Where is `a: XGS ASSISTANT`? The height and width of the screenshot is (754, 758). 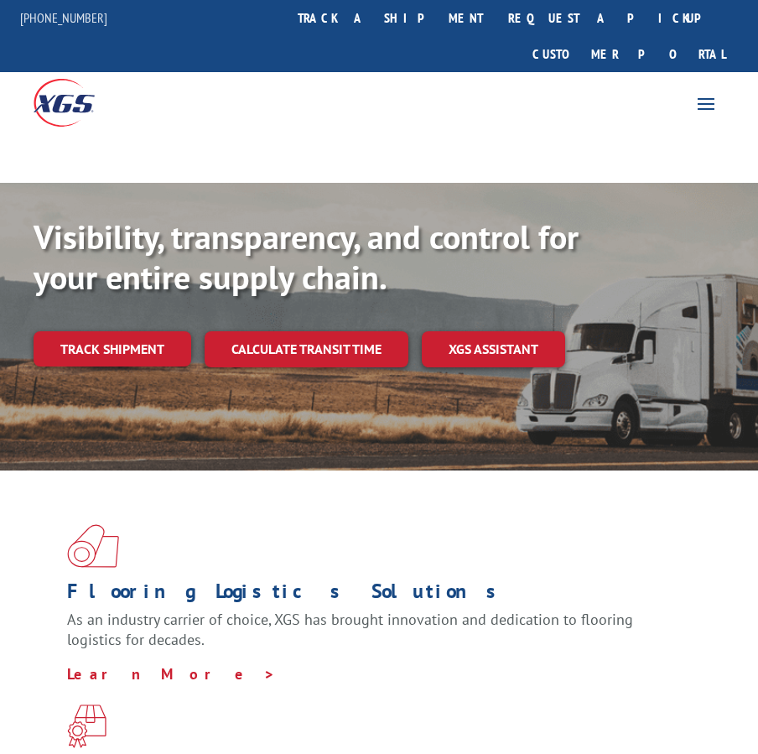
a: XGS ASSISTANT is located at coordinates (493, 349).